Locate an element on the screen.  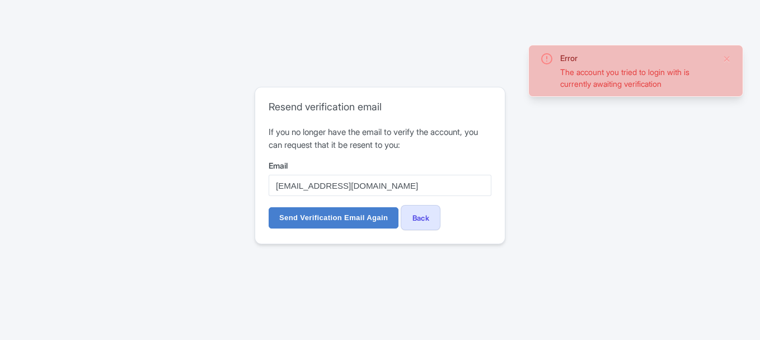
p: If you no longer have the email to verify the account, you can request that it be resent to you: is located at coordinates (380, 138).